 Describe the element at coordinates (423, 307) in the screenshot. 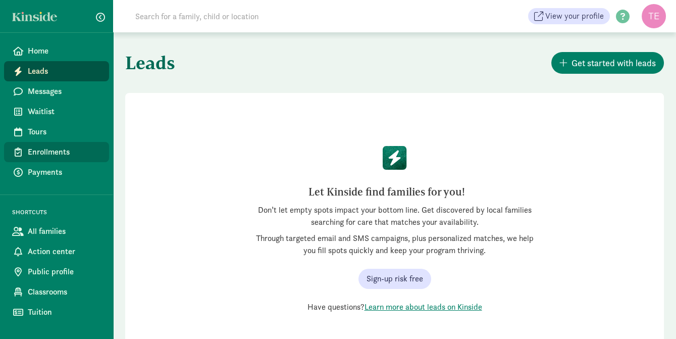

I see `a: Learn more about leads on Kinside` at that location.